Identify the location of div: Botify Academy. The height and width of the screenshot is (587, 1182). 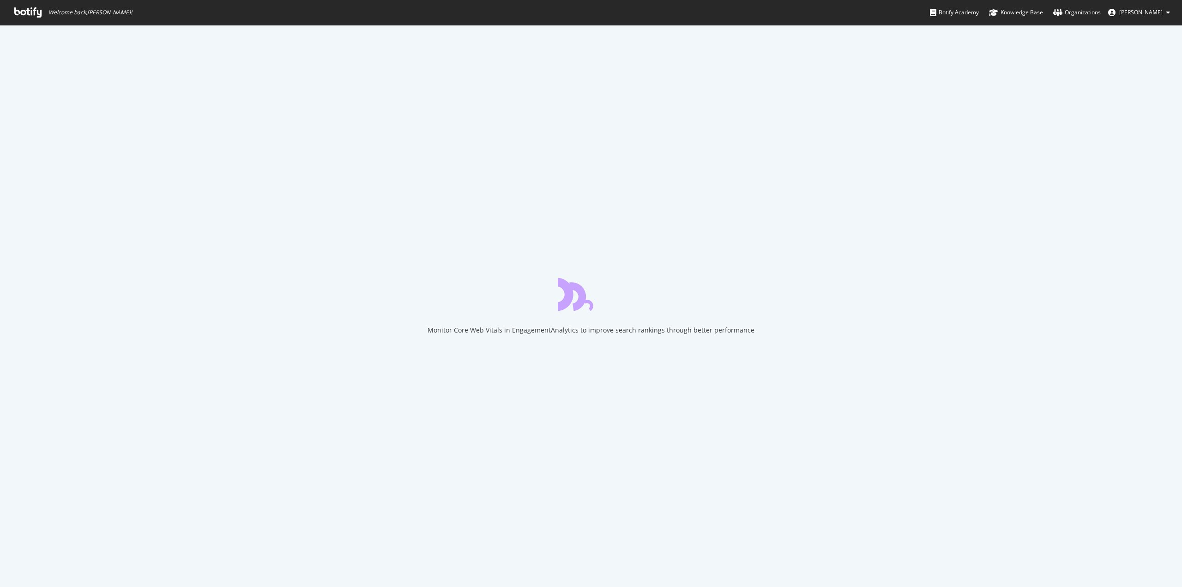
(955, 12).